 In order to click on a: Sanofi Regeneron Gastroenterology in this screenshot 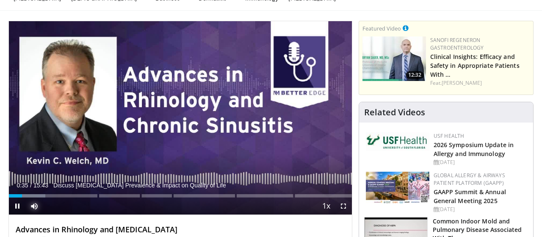, I will do `click(457, 44)`.